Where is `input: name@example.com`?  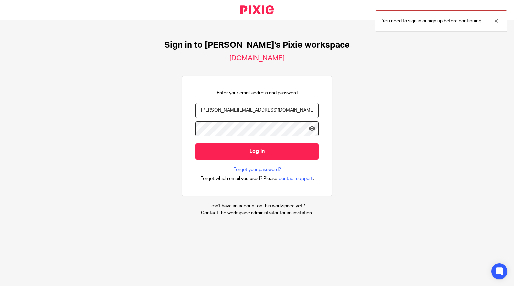 input: name@example.com is located at coordinates (257, 110).